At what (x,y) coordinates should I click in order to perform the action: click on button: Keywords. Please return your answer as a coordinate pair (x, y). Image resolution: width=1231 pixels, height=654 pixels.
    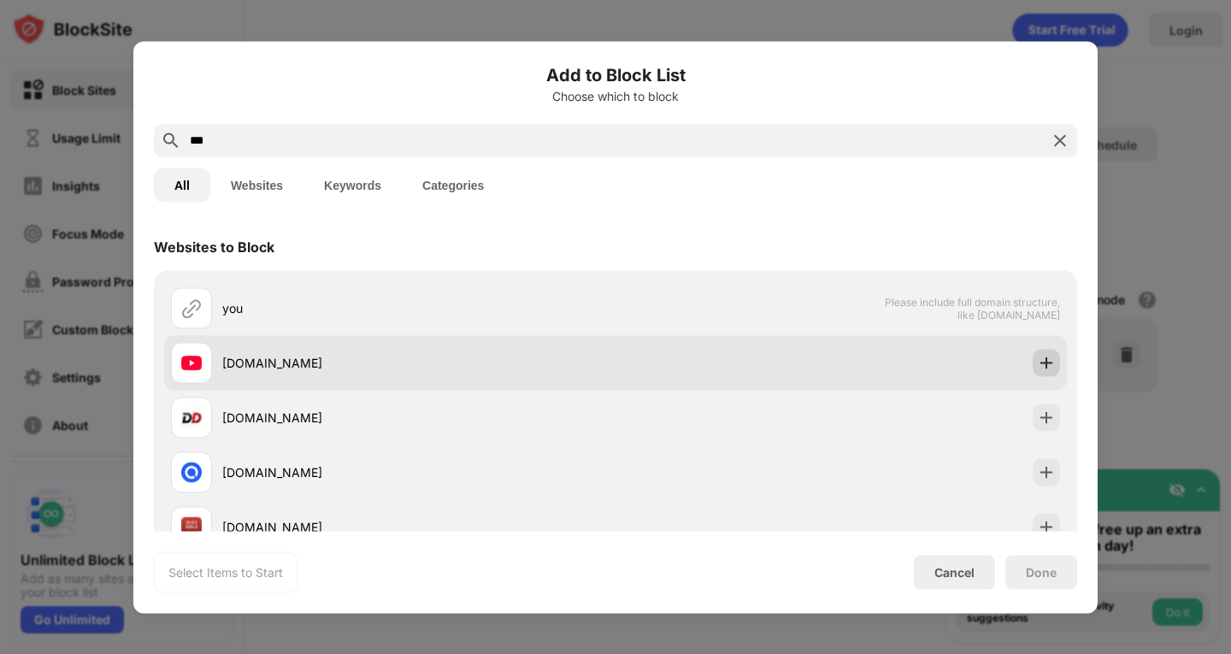
    Looking at the image, I should click on (352, 185).